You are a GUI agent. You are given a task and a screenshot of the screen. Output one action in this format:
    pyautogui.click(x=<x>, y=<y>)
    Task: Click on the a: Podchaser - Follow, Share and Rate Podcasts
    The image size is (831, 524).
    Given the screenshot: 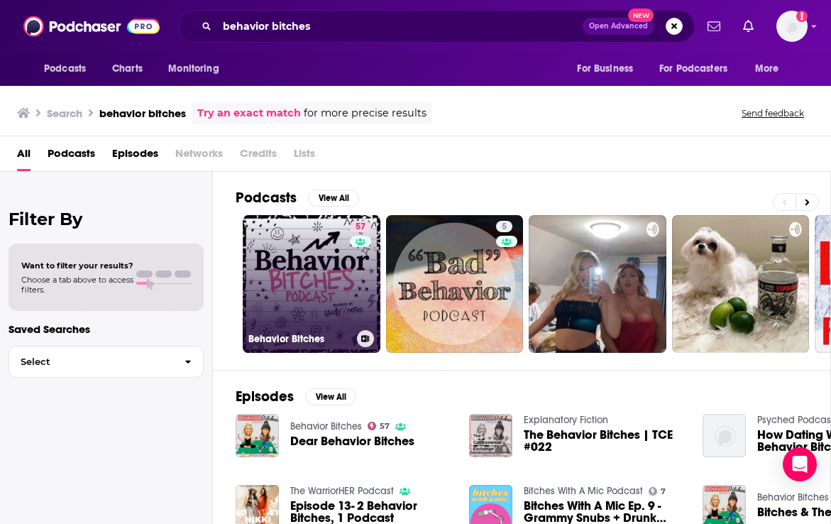 What is the action you would take?
    pyautogui.click(x=92, y=26)
    